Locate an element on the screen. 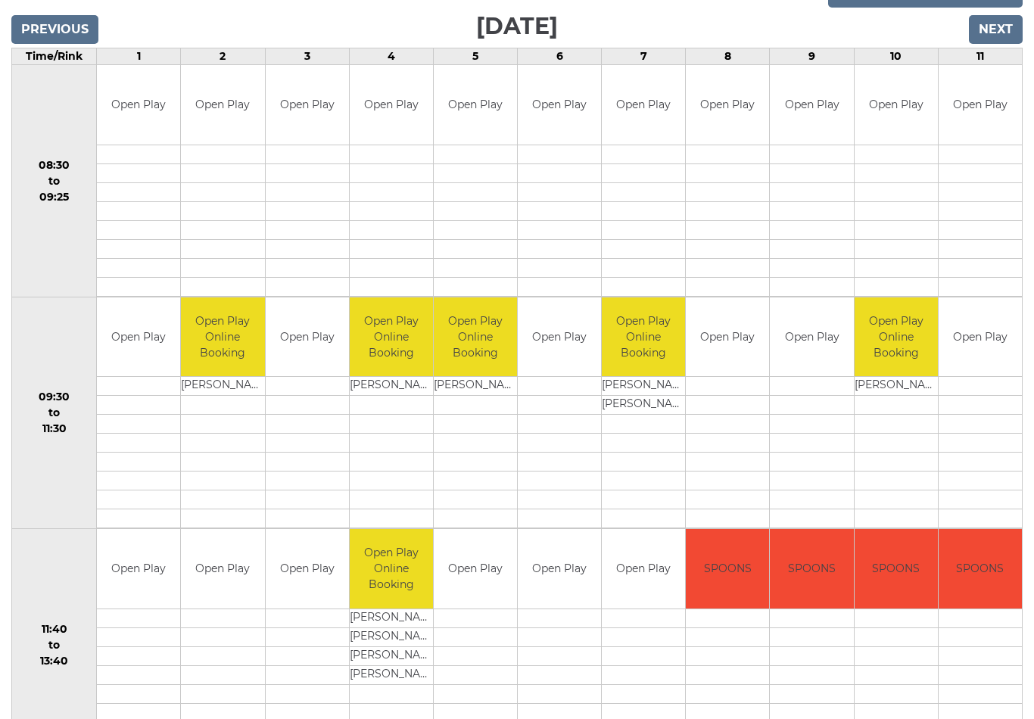  td: 10 is located at coordinates (895, 57).